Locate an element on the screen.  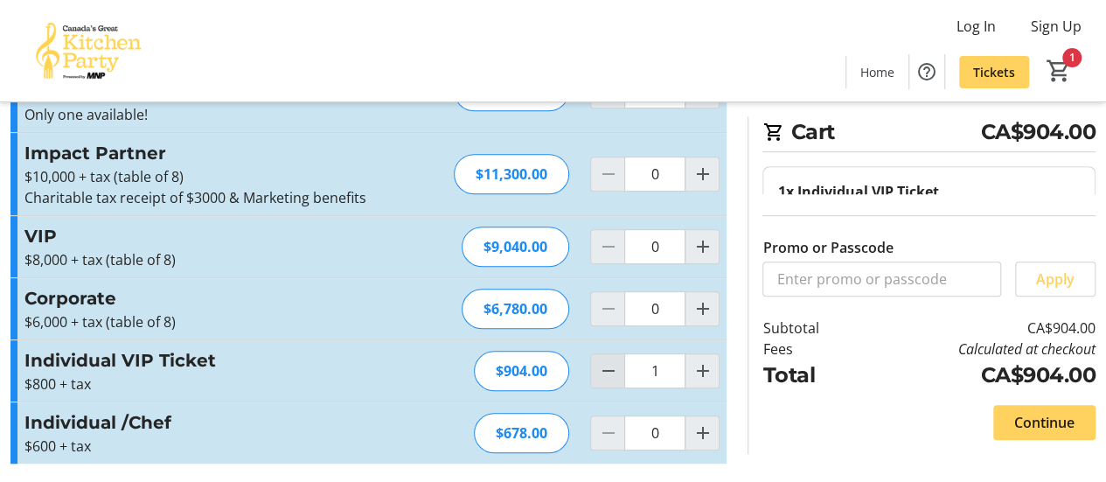
input: Enter promo or passcode is located at coordinates (881, 279).